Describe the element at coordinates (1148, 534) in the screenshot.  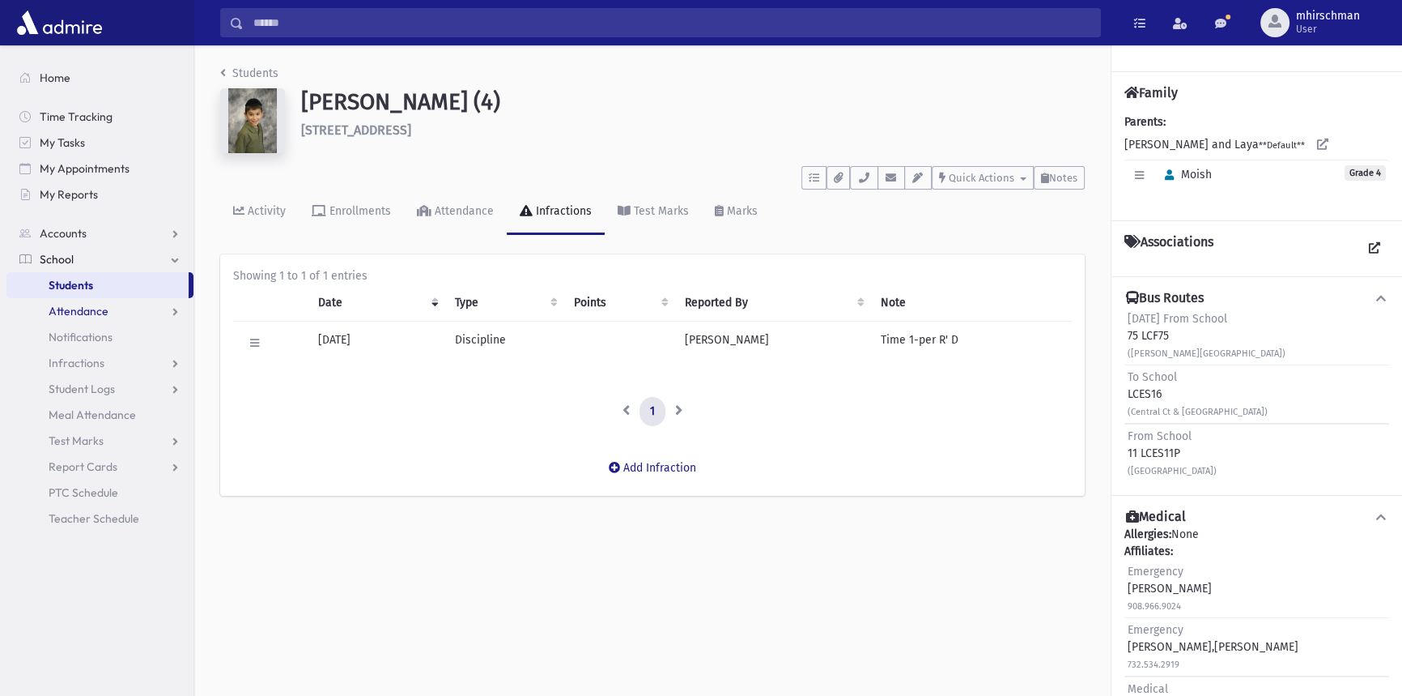
I see `b: Allergies:` at that location.